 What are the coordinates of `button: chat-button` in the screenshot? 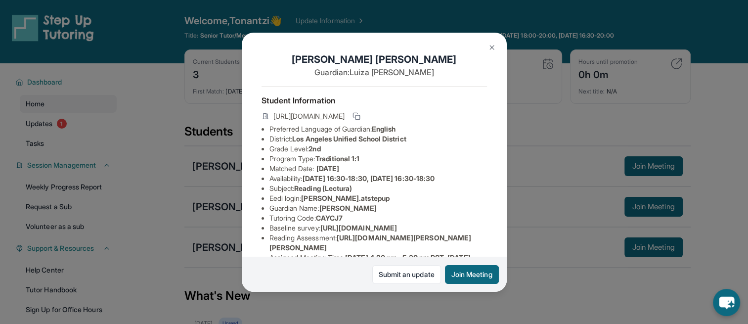 It's located at (726, 302).